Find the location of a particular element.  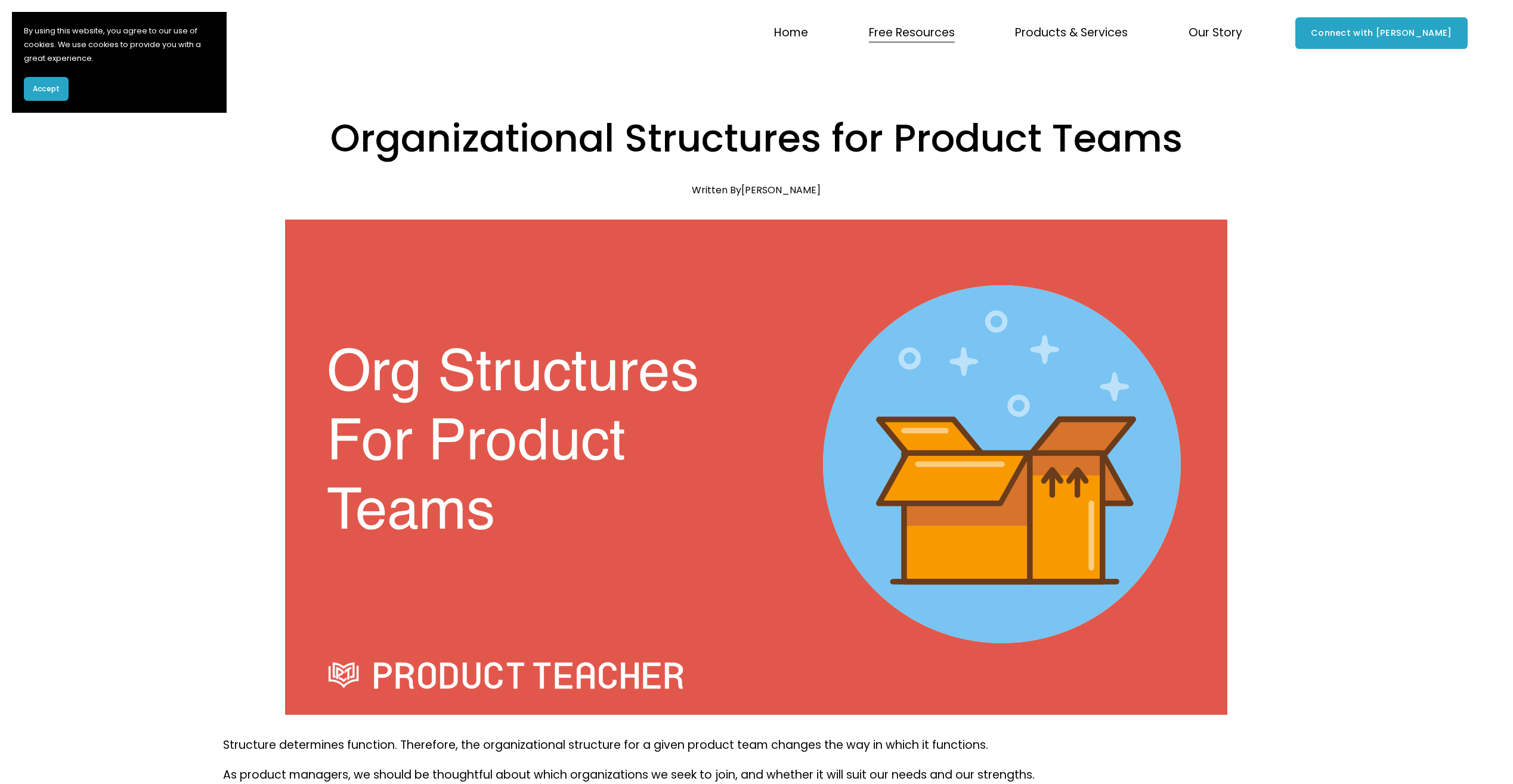

span: Accept is located at coordinates (46, 89).